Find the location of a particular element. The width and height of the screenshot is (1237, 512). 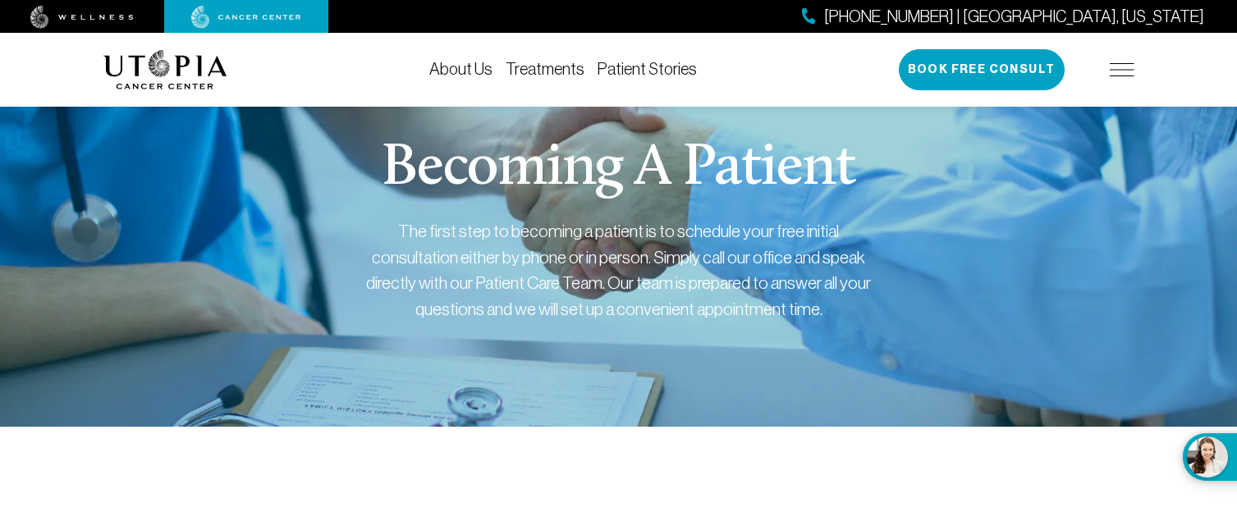

a: Treatments is located at coordinates (545, 69).